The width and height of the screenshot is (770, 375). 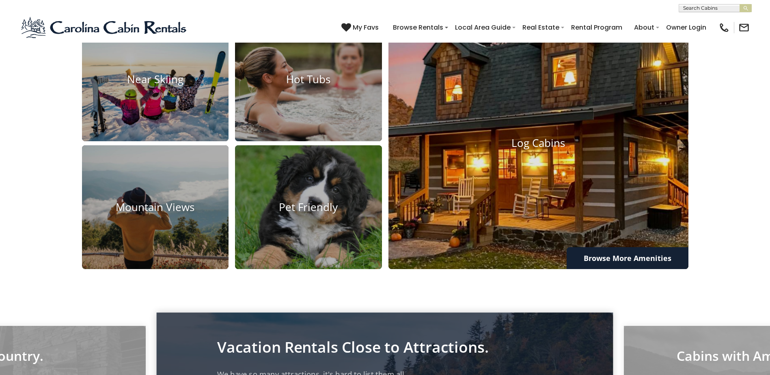 I want to click on a: Mountain Views, so click(x=156, y=207).